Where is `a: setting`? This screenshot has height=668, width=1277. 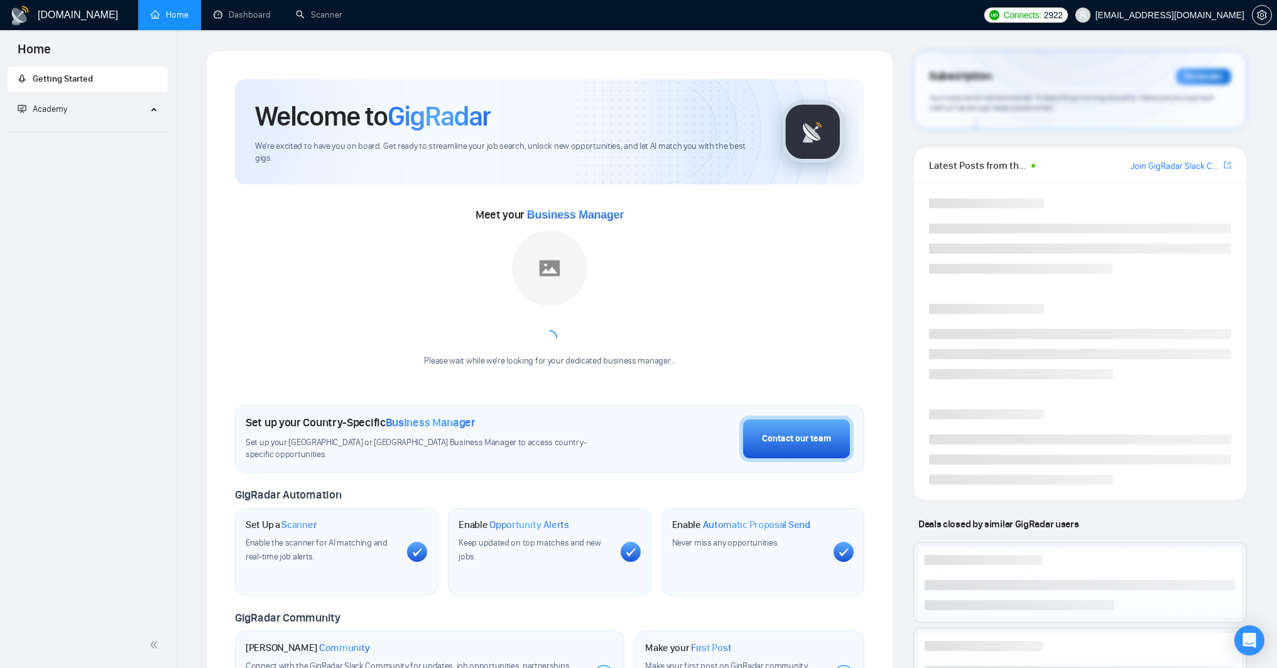
a: setting is located at coordinates (1262, 15).